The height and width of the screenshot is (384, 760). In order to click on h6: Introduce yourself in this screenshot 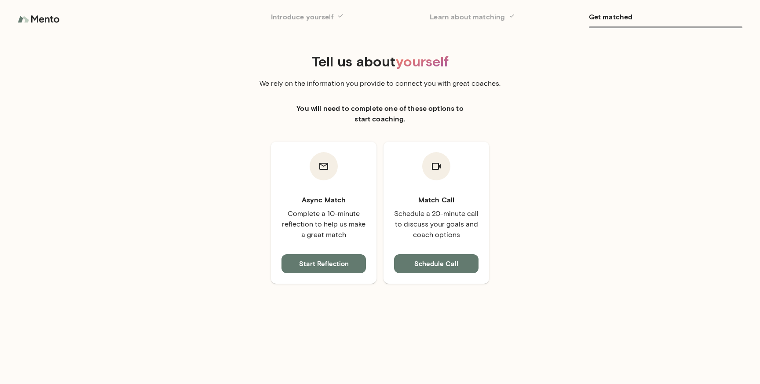, I will do `click(348, 17)`.